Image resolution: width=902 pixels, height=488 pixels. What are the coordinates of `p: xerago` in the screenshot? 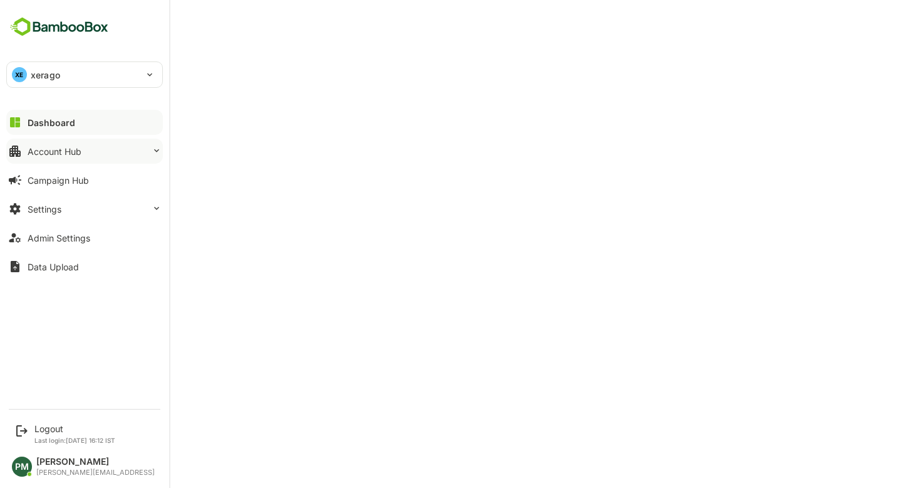 It's located at (45, 75).